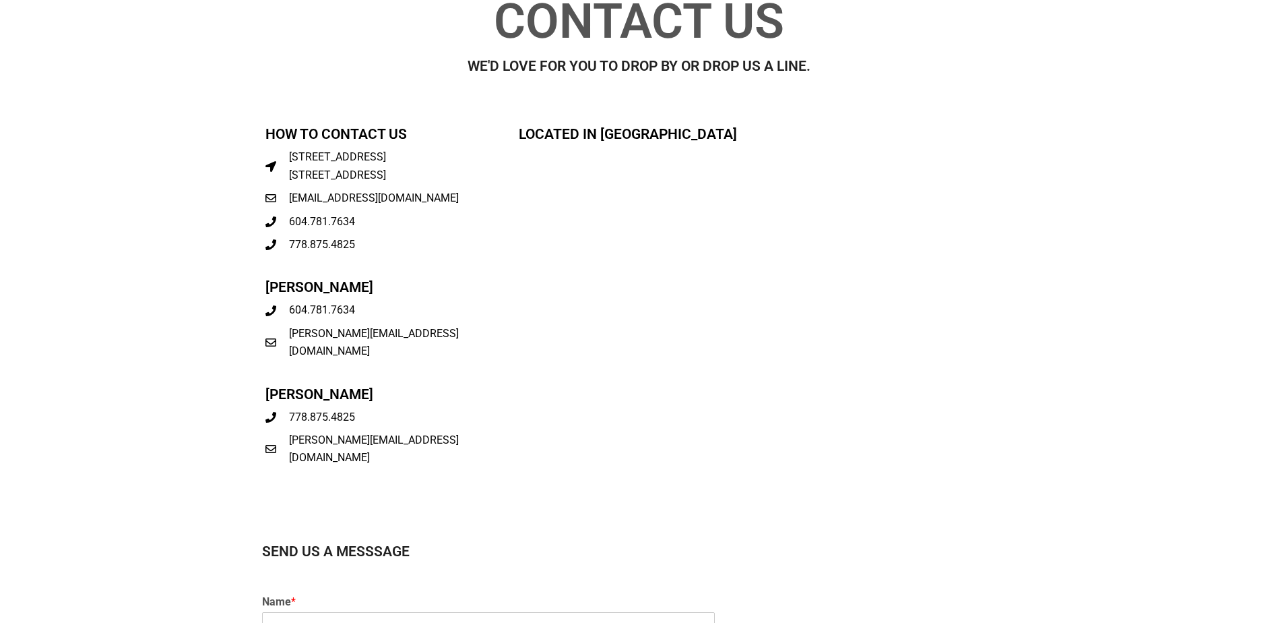 This screenshot has width=1278, height=623. Describe the element at coordinates (640, 66) in the screenshot. I see `h2: WE'D LOVE FOR YOU TO DROP BY OR DROP US A LINE.` at that location.